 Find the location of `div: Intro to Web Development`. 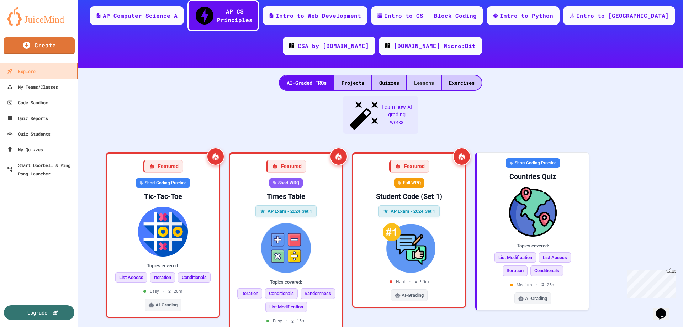

div: Intro to Web Development is located at coordinates (318, 16).